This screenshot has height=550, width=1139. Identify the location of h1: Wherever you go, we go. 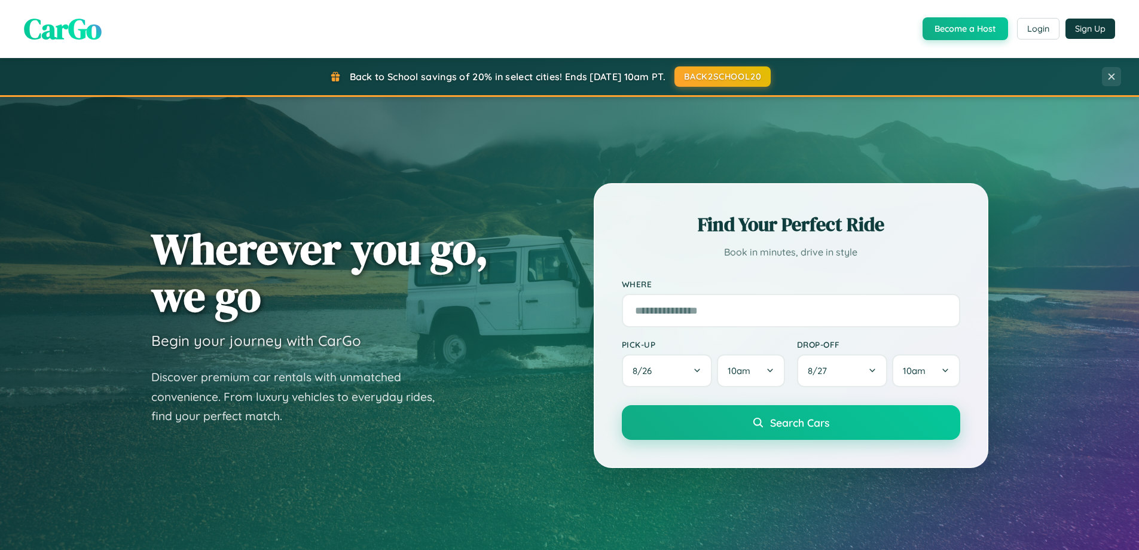
(320, 272).